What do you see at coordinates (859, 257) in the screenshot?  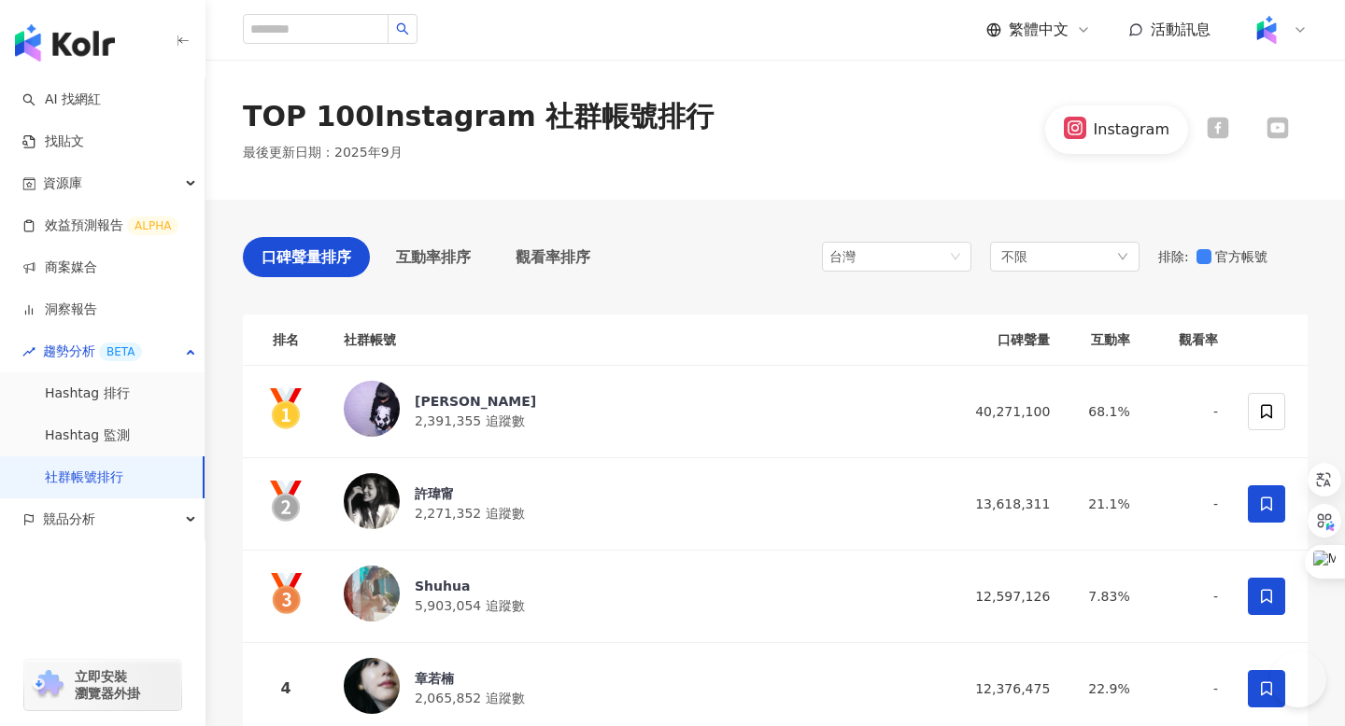 I see `div: 台灣` at bounding box center [859, 257].